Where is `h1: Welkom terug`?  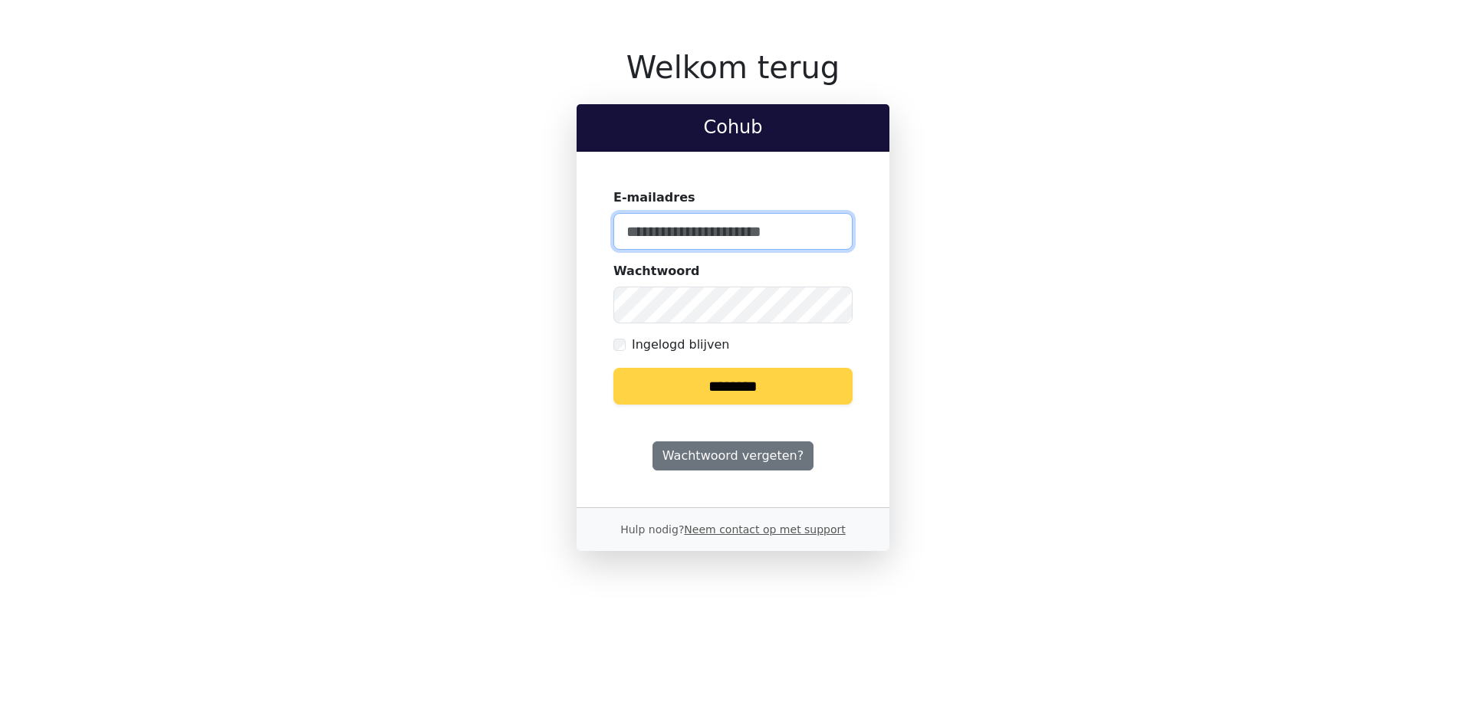 h1: Welkom terug is located at coordinates (733, 67).